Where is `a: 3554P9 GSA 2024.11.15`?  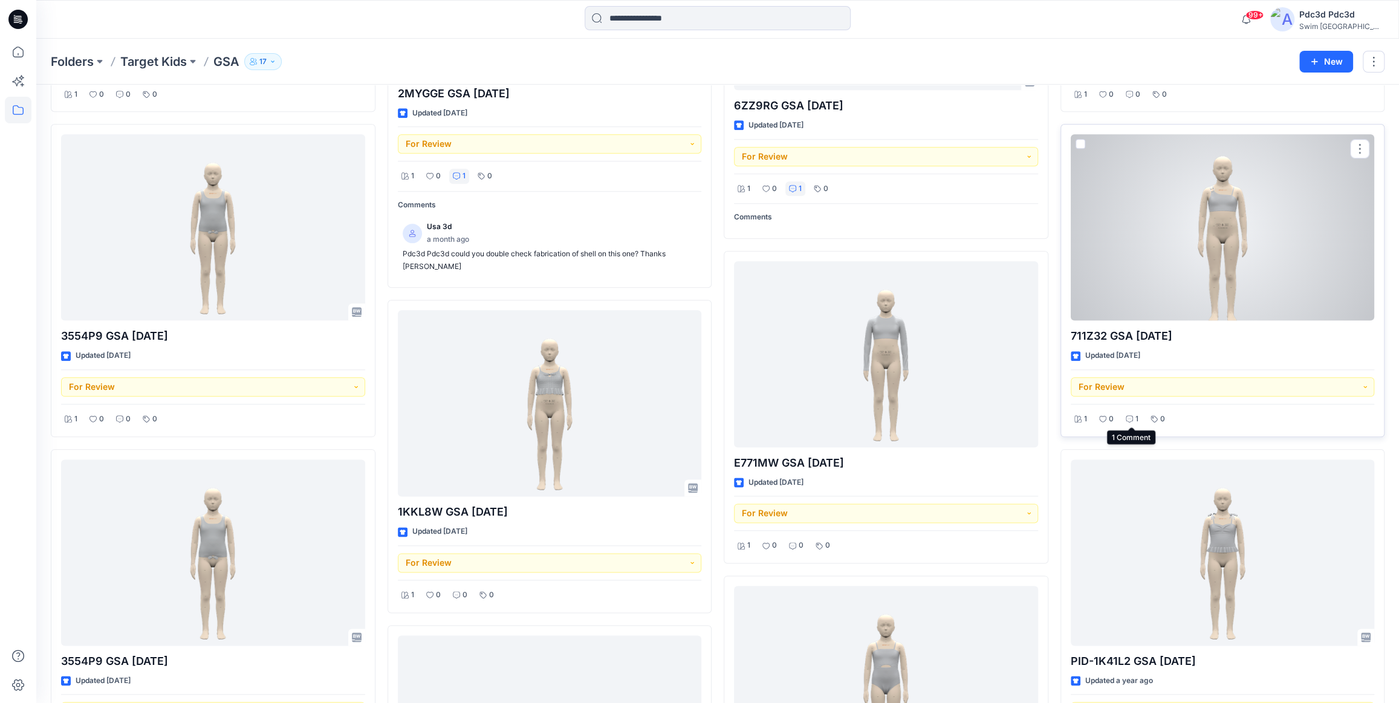
a: 3554P9 GSA 2024.11.15 is located at coordinates (213, 553).